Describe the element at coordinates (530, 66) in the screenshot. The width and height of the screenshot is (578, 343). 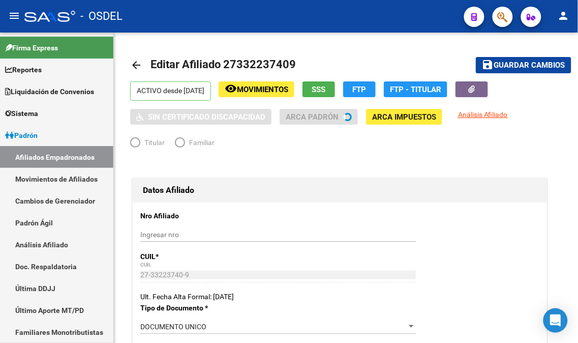
I see `span: Guardar cambios` at that location.